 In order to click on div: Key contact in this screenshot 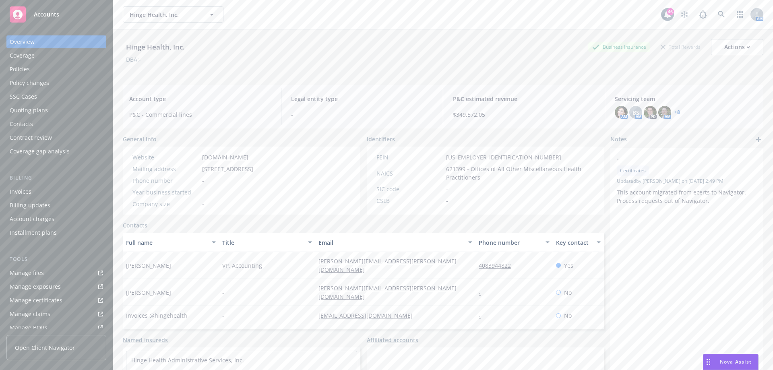, I will do `click(574, 242)`.